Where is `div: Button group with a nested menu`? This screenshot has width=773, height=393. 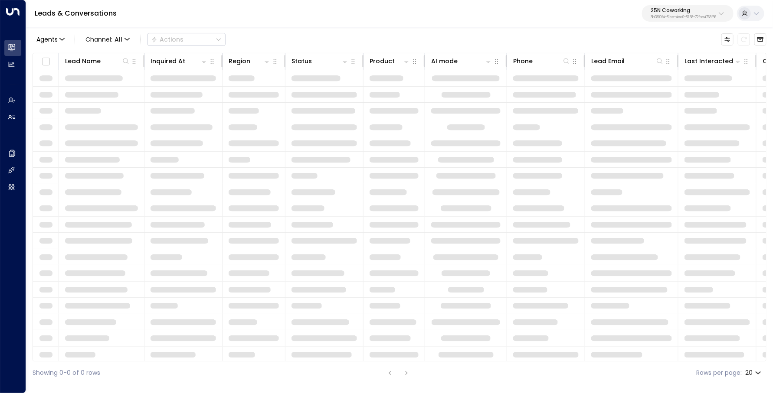
div: Button group with a nested menu is located at coordinates (187, 39).